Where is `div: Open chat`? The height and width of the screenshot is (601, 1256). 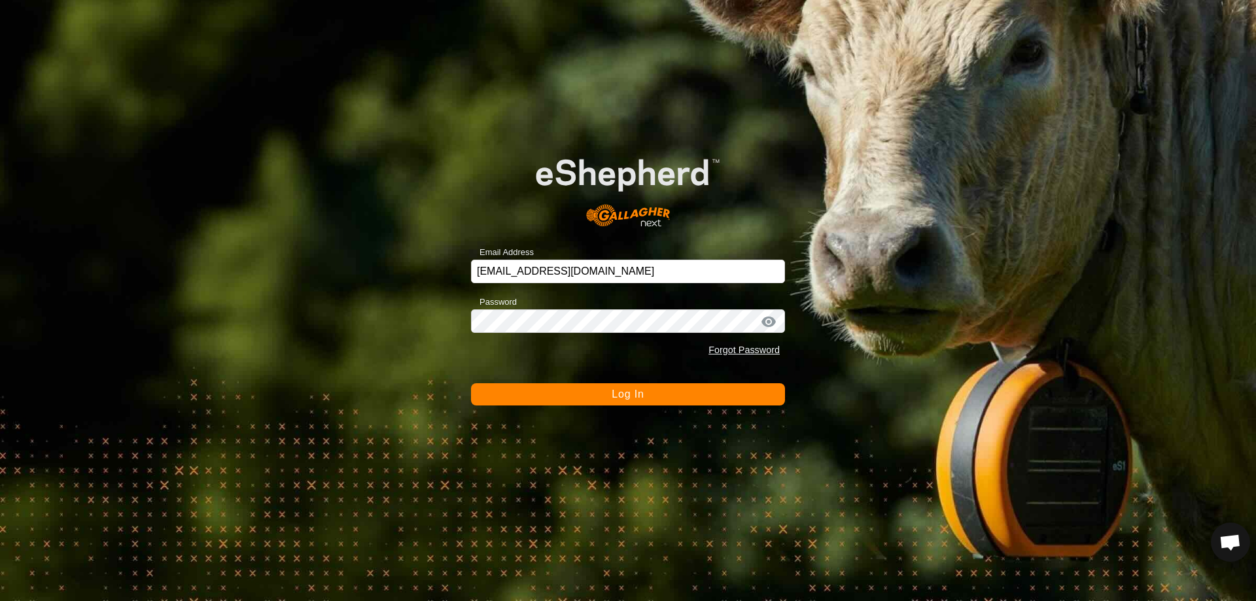
div: Open chat is located at coordinates (1230, 542).